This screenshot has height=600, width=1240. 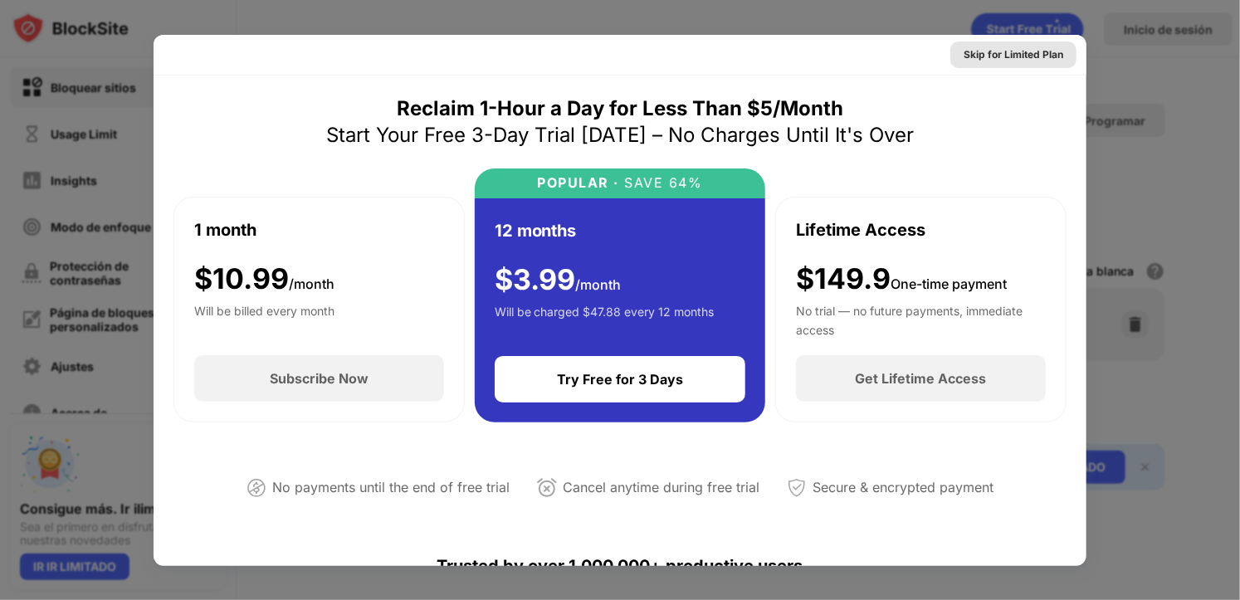 I want to click on div: SAVE 64%, so click(x=661, y=183).